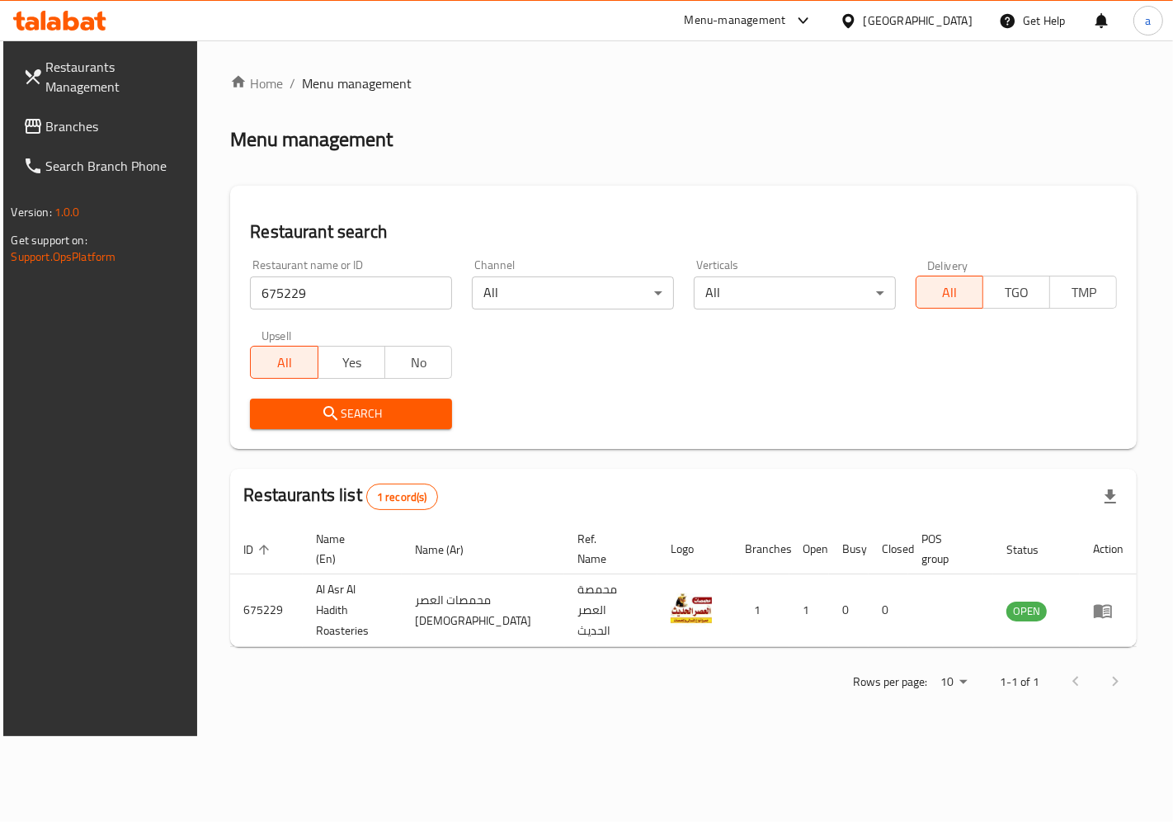  I want to click on span: Status, so click(1033, 550).